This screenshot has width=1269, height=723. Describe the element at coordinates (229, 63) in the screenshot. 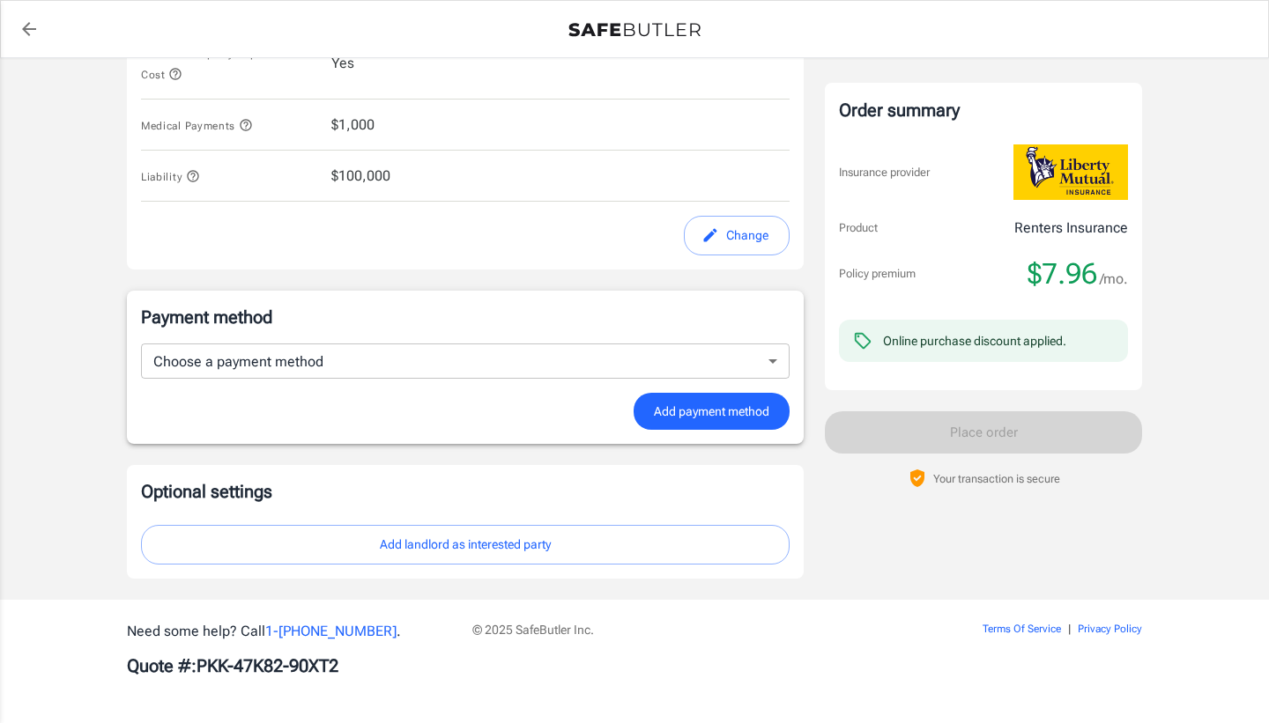

I see `button: Personal Property Replacement Cost` at that location.